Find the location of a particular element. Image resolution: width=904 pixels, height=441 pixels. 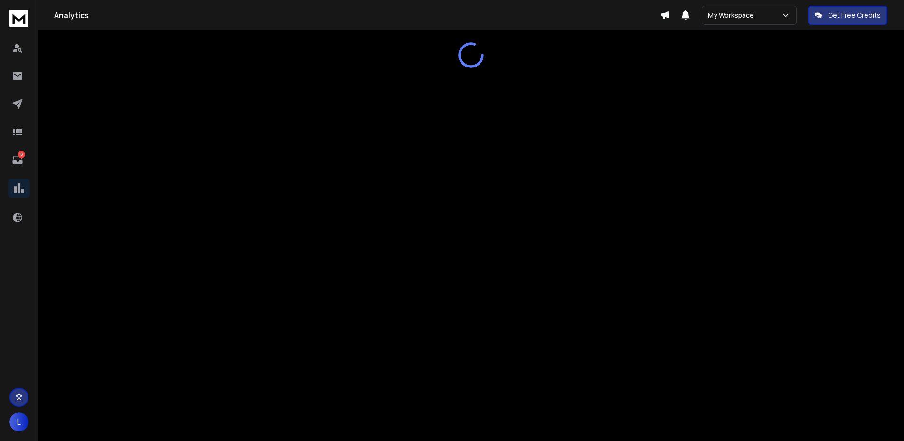

p: 13 is located at coordinates (21, 154).